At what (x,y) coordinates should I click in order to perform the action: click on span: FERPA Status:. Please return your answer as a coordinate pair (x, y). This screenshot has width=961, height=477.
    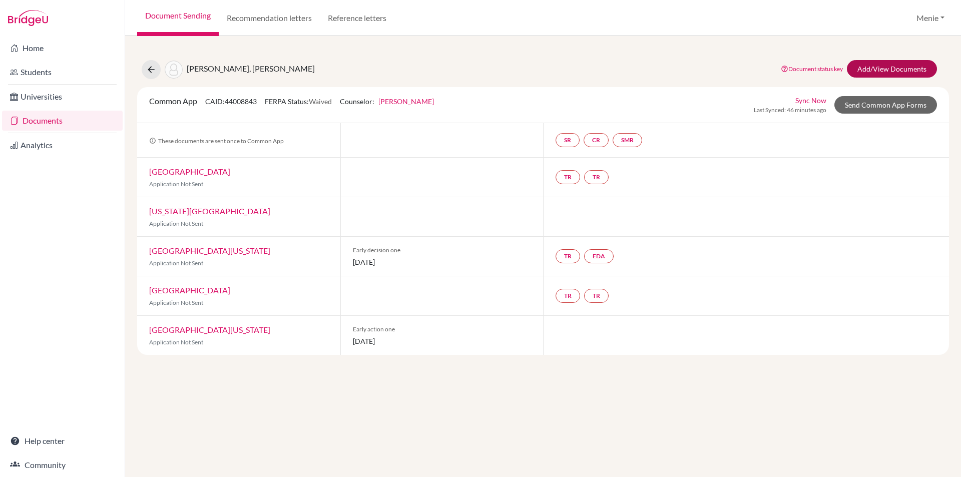
    Looking at the image, I should click on (298, 101).